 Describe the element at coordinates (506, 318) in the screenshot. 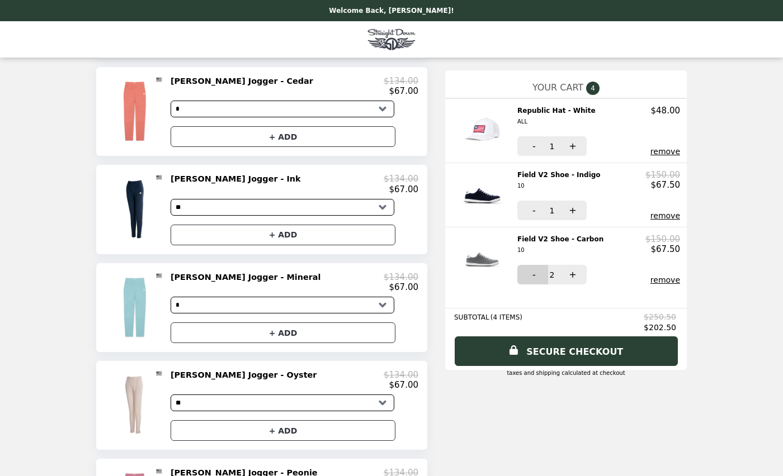

I see `span: ( 4 ITEMS )` at that location.